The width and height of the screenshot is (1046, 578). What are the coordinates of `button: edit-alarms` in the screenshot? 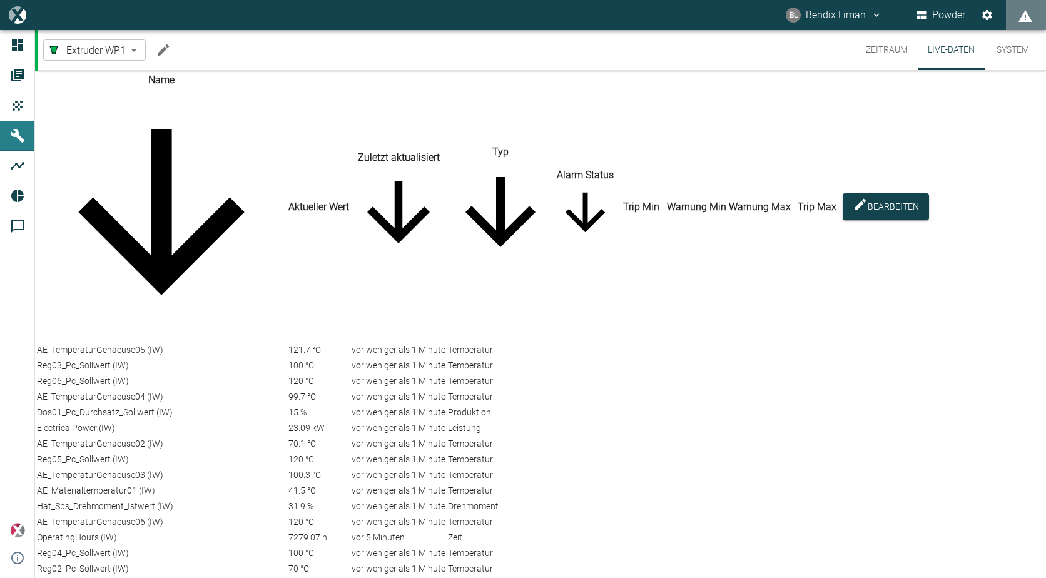 It's located at (886, 207).